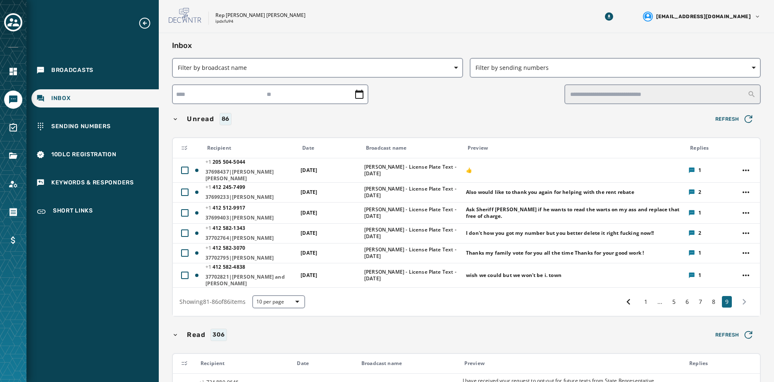  Describe the element at coordinates (700, 302) in the screenshot. I see `button: 7` at that location.